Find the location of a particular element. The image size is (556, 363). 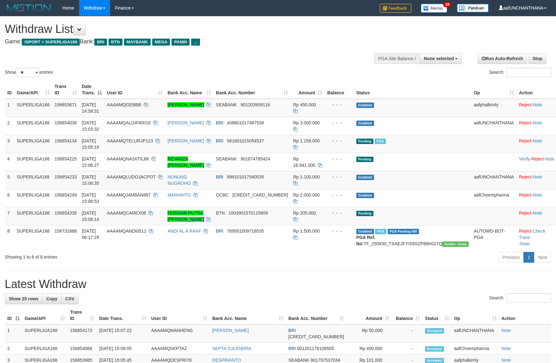

img: Button%20Memo.svg is located at coordinates (434, 8).